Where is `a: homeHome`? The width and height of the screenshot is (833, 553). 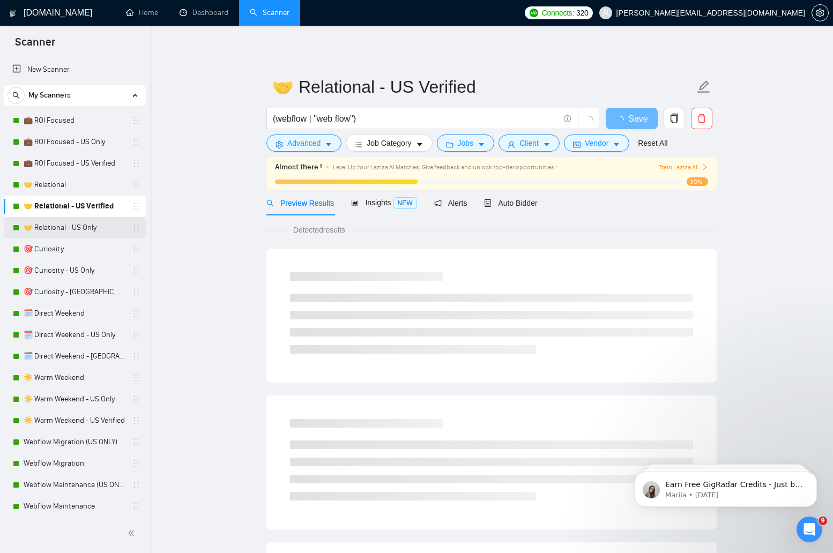 a: homeHome is located at coordinates (142, 12).